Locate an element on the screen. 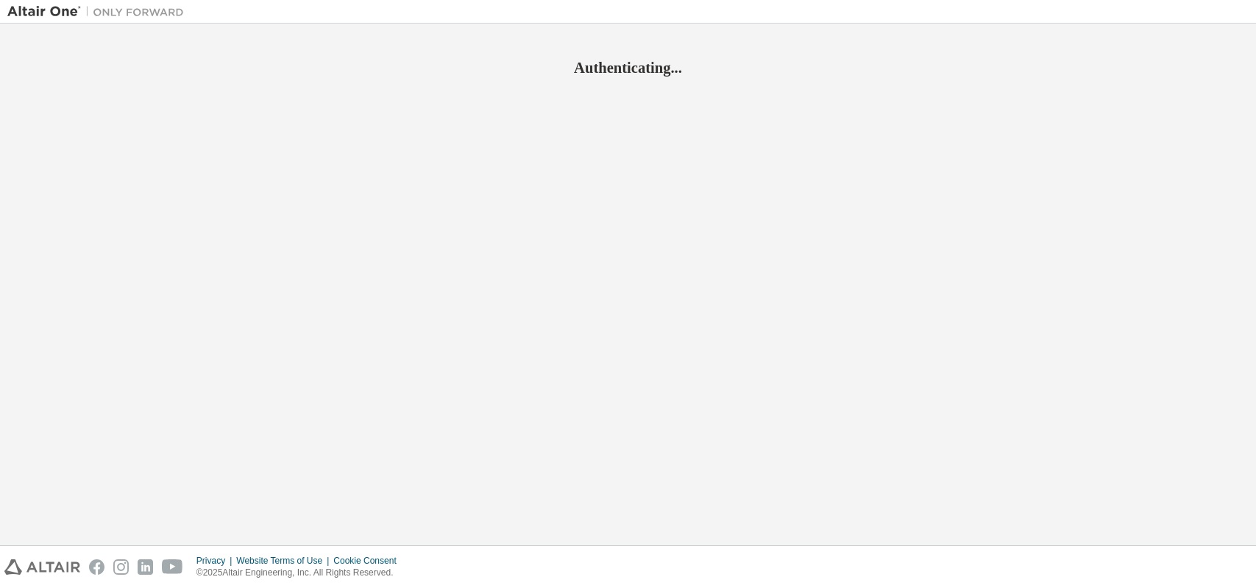 Image resolution: width=1256 pixels, height=588 pixels. img: altair_logo.svg is located at coordinates (42, 567).